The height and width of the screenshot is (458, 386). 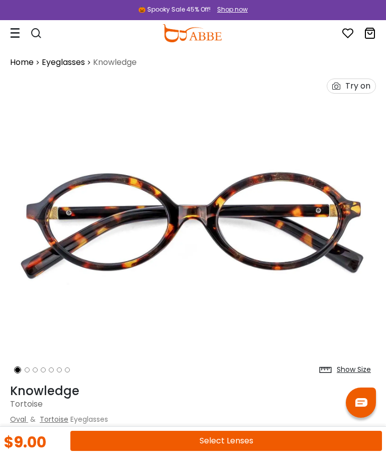 What do you see at coordinates (193, 226) in the screenshot?
I see `img: Knowledge Tortoise Acetate Eyeglasses , UniversalBridgeFit Frames from ABBE Glasses` at bounding box center [193, 226].